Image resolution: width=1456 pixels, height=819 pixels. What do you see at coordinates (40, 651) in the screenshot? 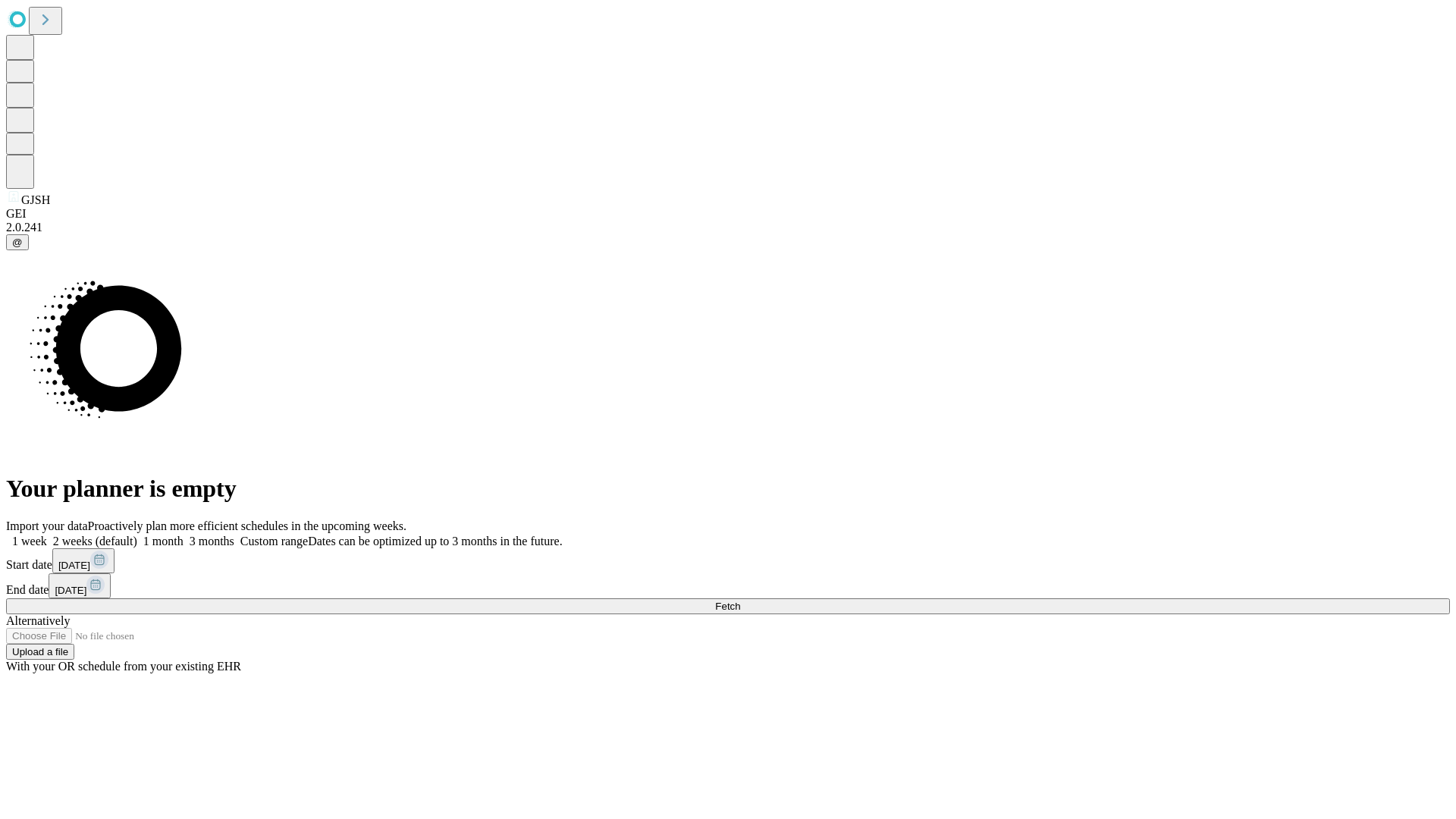
I see `button: Upload a file` at bounding box center [40, 651].